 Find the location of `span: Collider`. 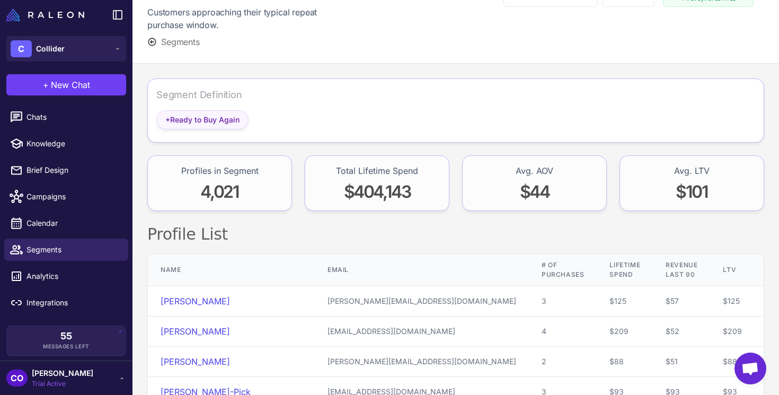

span: Collider is located at coordinates (50, 49).